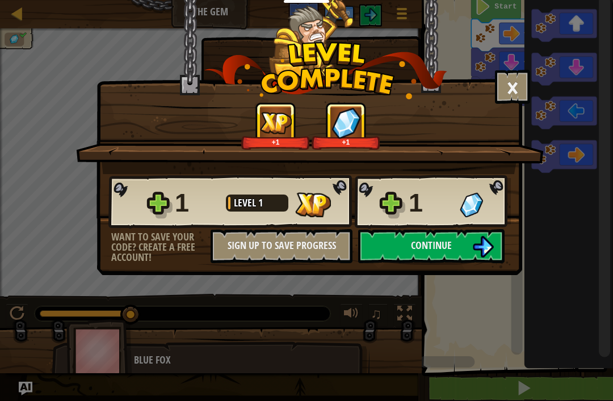 The image size is (613, 401). What do you see at coordinates (282, 246) in the screenshot?
I see `button: Sign Up to Save Progress` at bounding box center [282, 246].